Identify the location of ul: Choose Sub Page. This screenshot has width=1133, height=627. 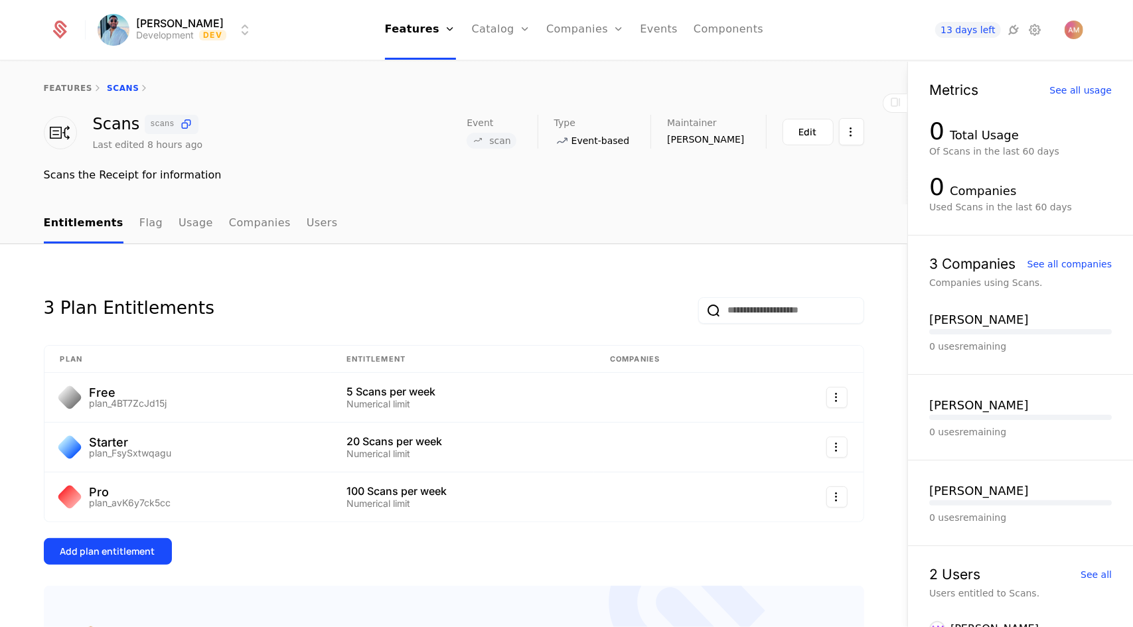
(191, 224).